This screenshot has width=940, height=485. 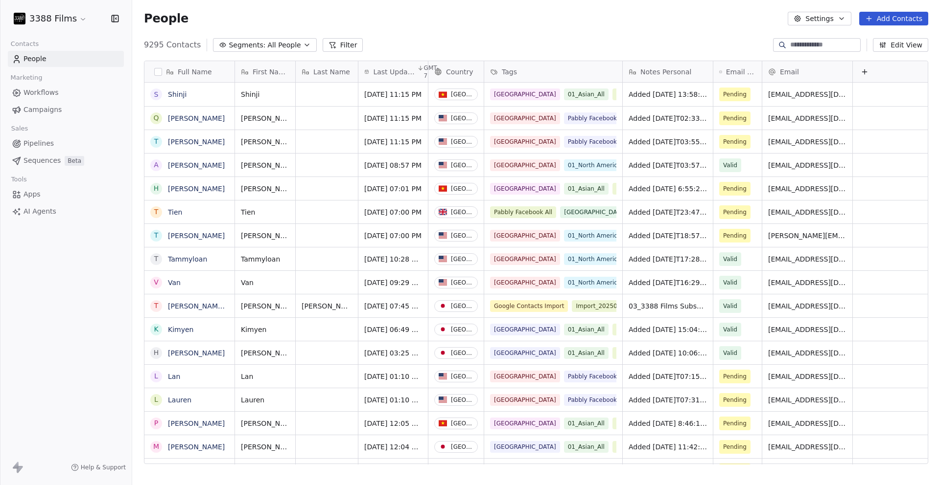 What do you see at coordinates (156, 447) in the screenshot?
I see `div: M` at bounding box center [156, 447].